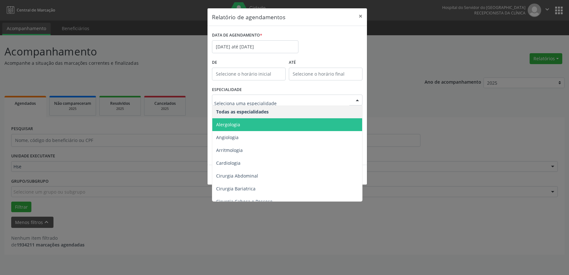  Describe the element at coordinates (248, 17) in the screenshot. I see `h5: Relatório de agendamentos` at that location.